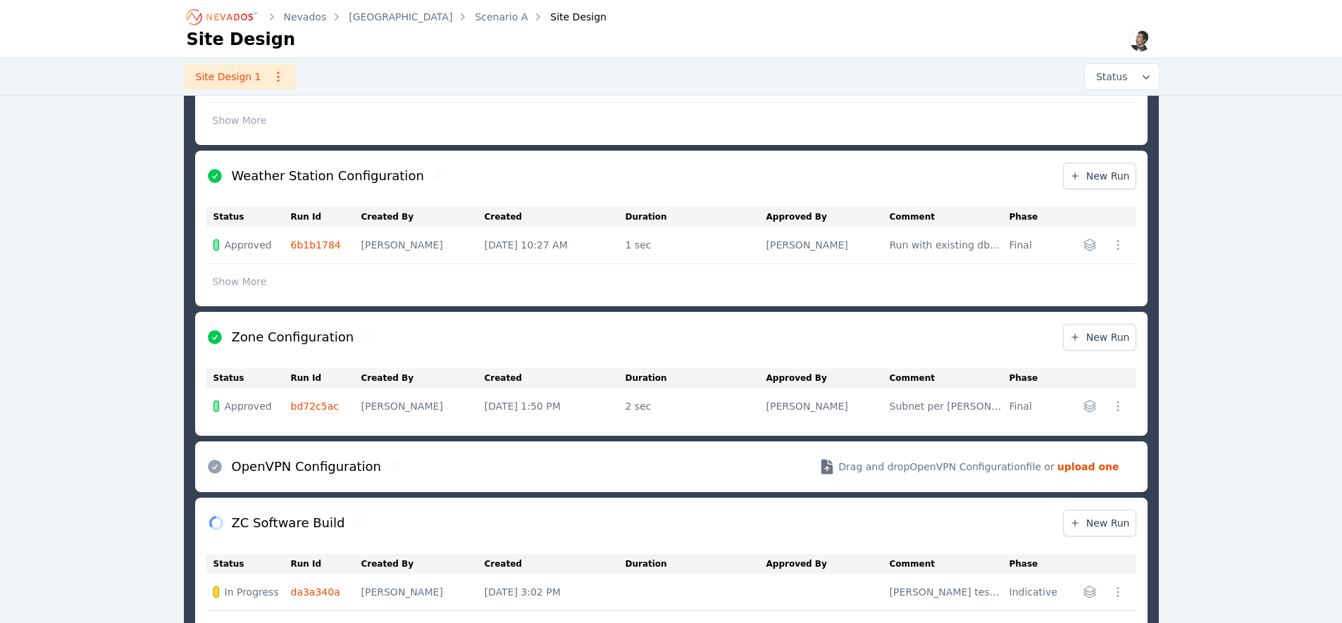  Describe the element at coordinates (692, 245) in the screenshot. I see `div: 1 sec` at that location.